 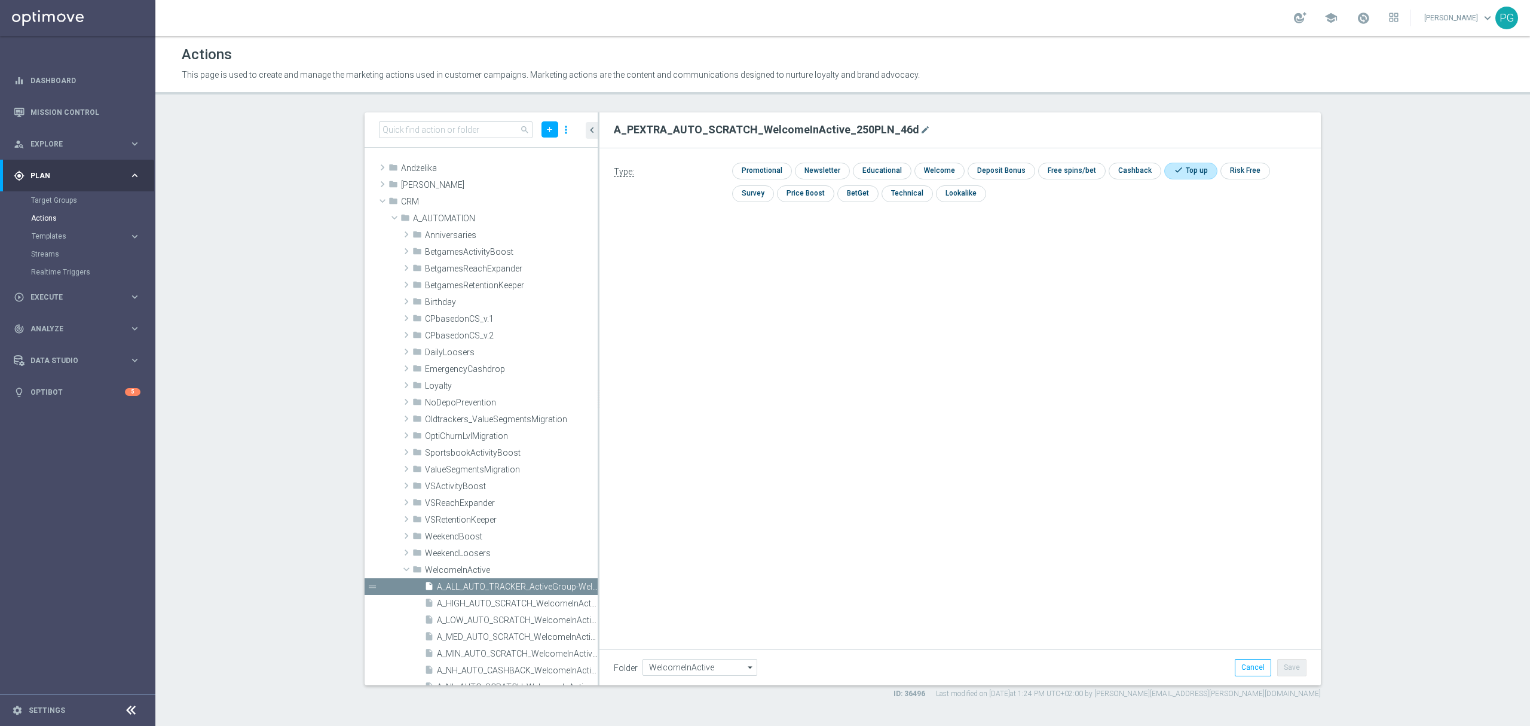 What do you see at coordinates (511, 268) in the screenshot?
I see `span: BetgamesReachExpander` at bounding box center [511, 268].